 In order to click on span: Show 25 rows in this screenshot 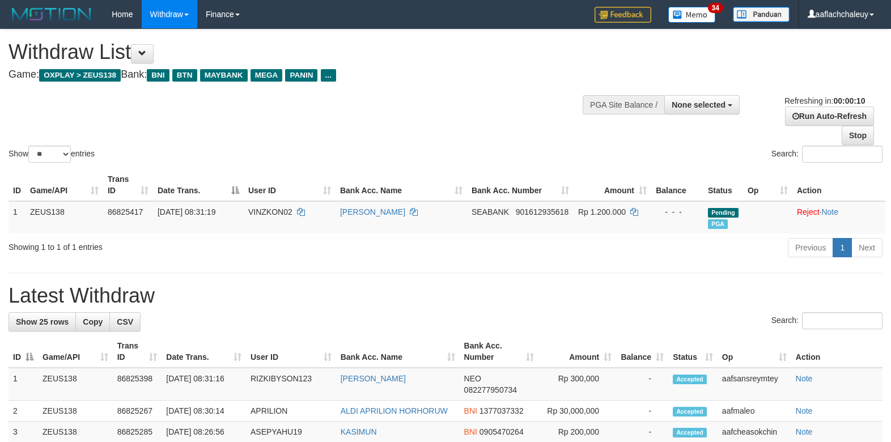, I will do `click(42, 322)`.